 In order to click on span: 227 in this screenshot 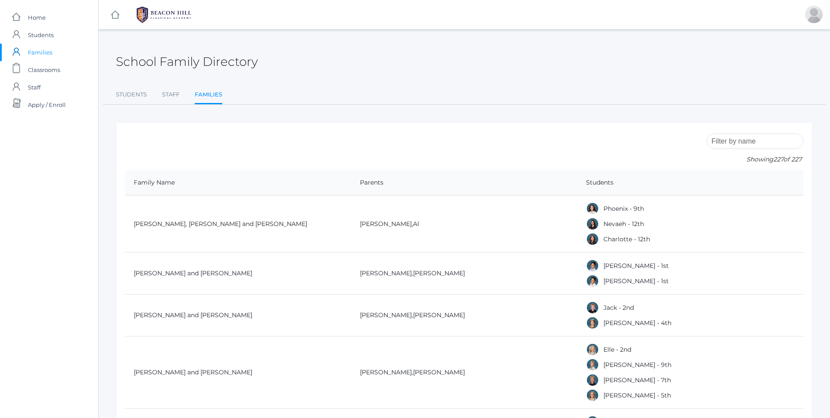, I will do `click(778, 159)`.